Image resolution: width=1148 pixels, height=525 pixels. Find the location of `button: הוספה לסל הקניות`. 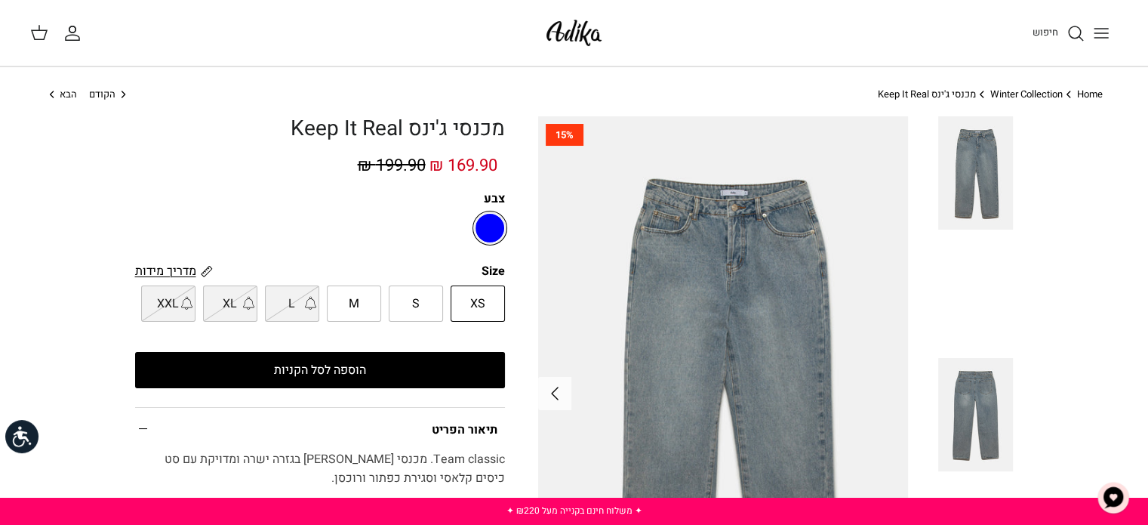

button: הוספה לסל הקניות is located at coordinates (320, 370).